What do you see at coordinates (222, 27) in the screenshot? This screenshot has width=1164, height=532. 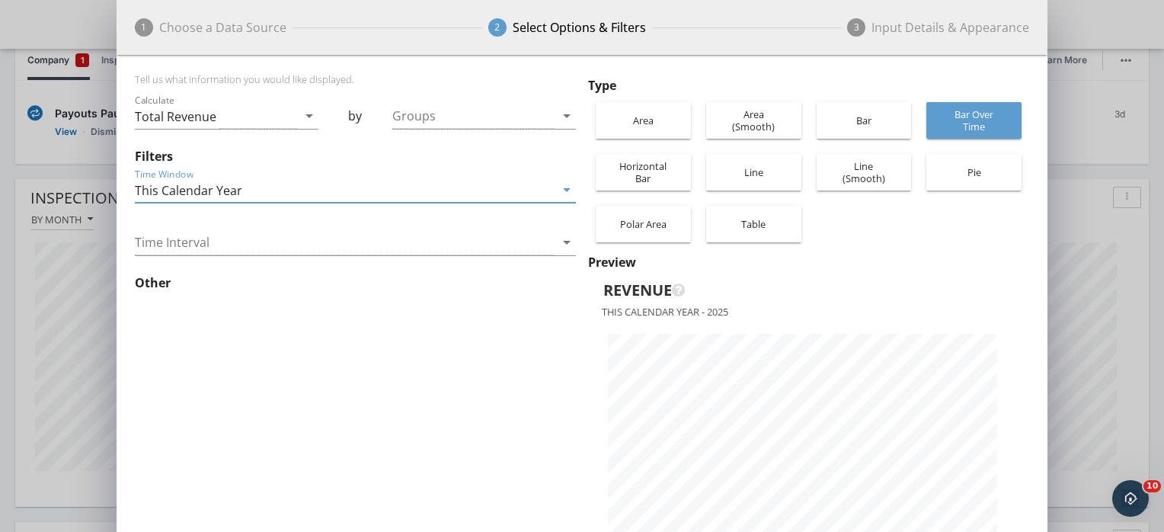 I see `div: Choose a Data Source` at bounding box center [222, 27].